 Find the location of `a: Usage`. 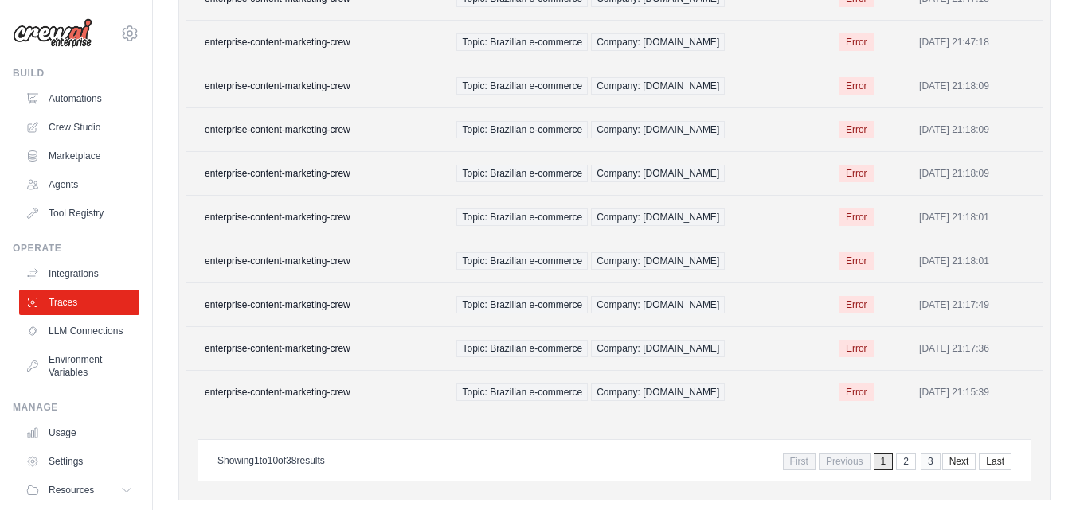

a: Usage is located at coordinates (79, 433).